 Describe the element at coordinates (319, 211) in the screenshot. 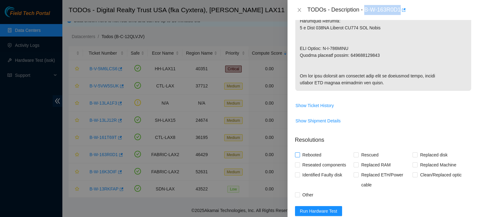

I see `span: Run Hardware Test` at that location.